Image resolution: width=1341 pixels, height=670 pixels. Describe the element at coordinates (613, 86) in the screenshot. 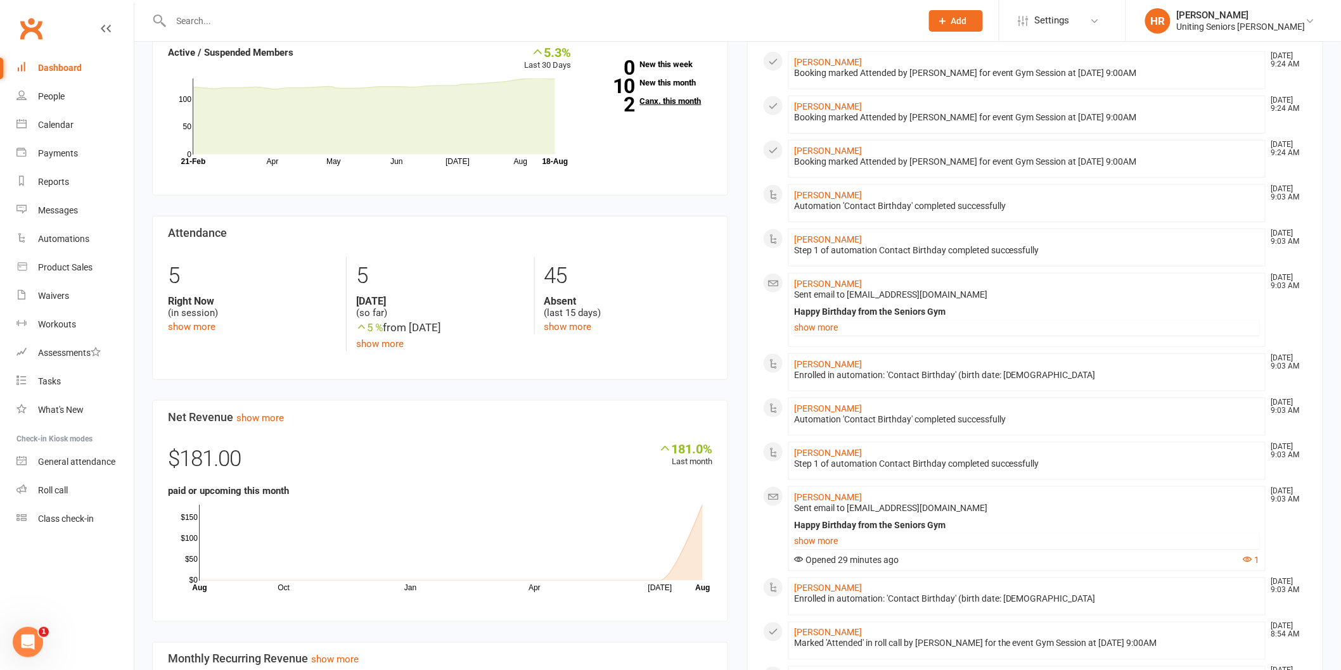

I see `strong: 10` at that location.